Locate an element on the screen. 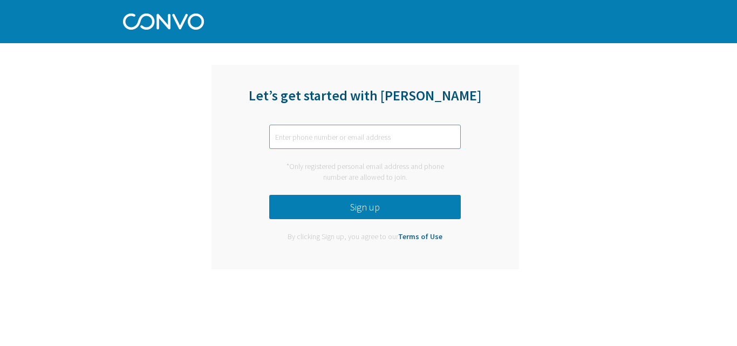 The image size is (737, 346). input: Enter phone number or email address is located at coordinates (365, 137).